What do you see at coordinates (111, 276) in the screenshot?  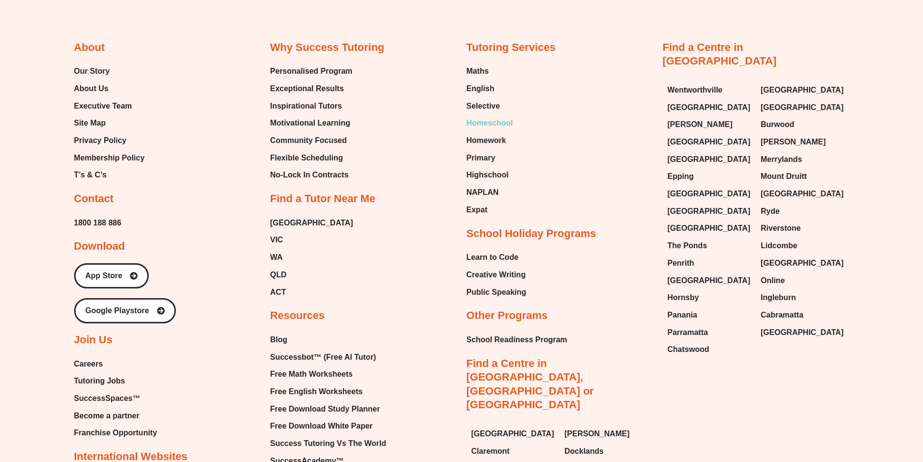 I see `a: App Store` at bounding box center [111, 276].